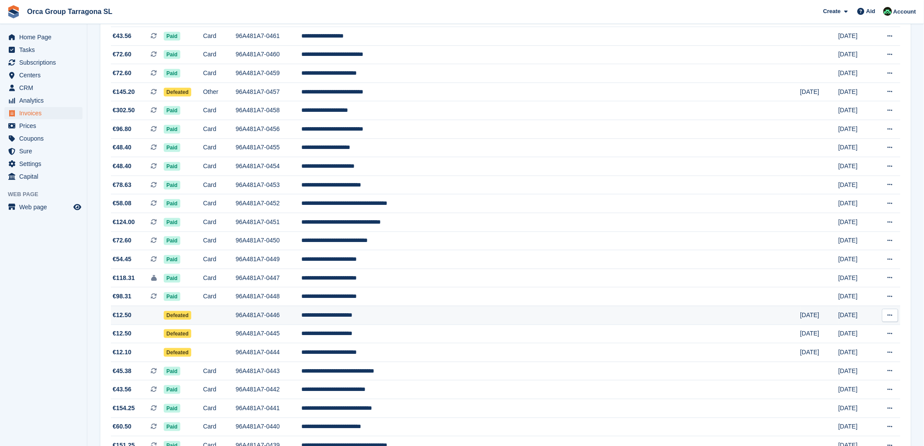 The height and width of the screenshot is (446, 924). I want to click on font: Home Page, so click(35, 37).